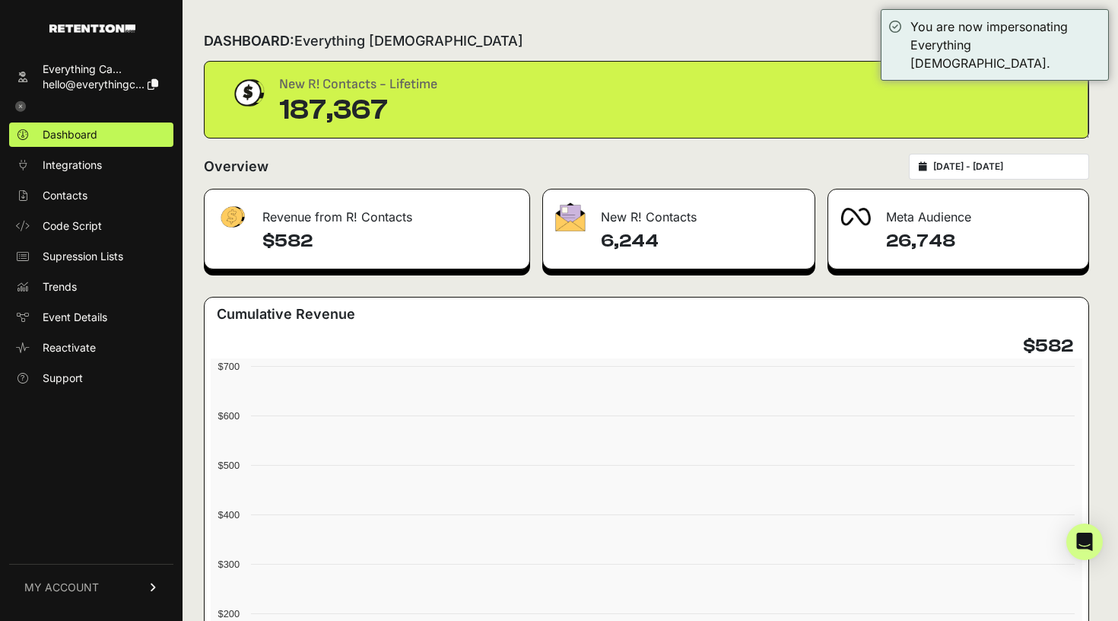 This screenshot has width=1118, height=621. What do you see at coordinates (91, 195) in the screenshot?
I see `a: Contacts` at bounding box center [91, 195].